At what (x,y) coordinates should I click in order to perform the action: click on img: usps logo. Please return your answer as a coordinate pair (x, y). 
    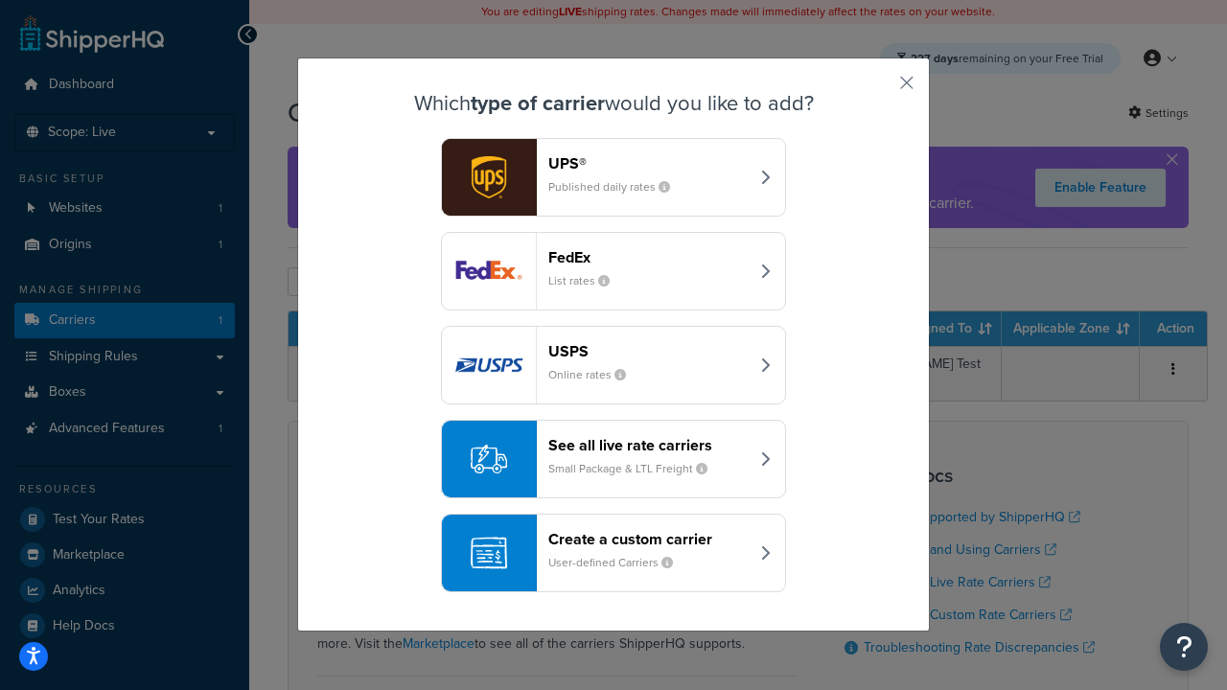
    Looking at the image, I should click on (489, 365).